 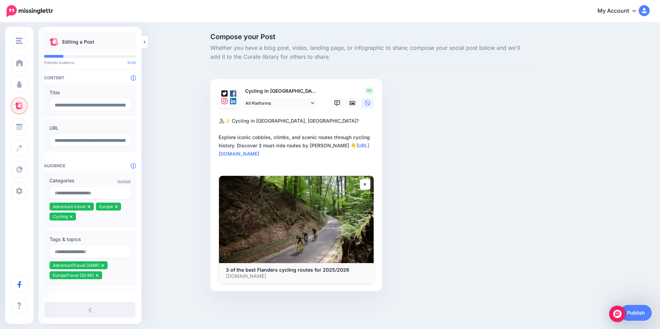 I want to click on span: 93, so click(x=369, y=91).